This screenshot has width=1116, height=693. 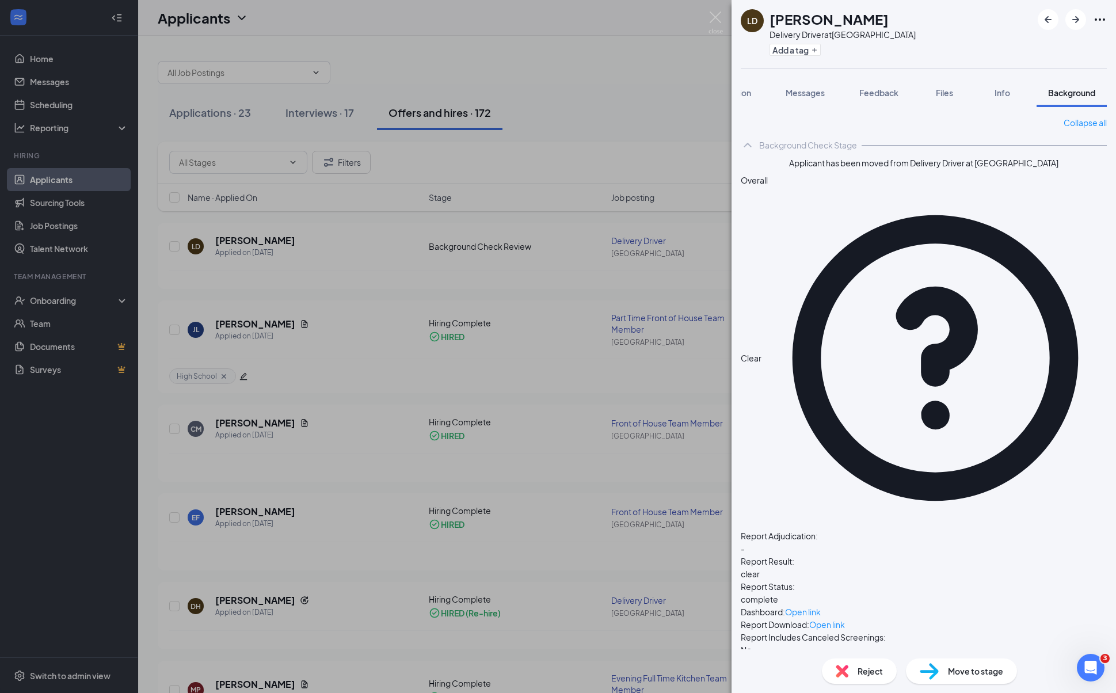 I want to click on span: Info, so click(x=1002, y=93).